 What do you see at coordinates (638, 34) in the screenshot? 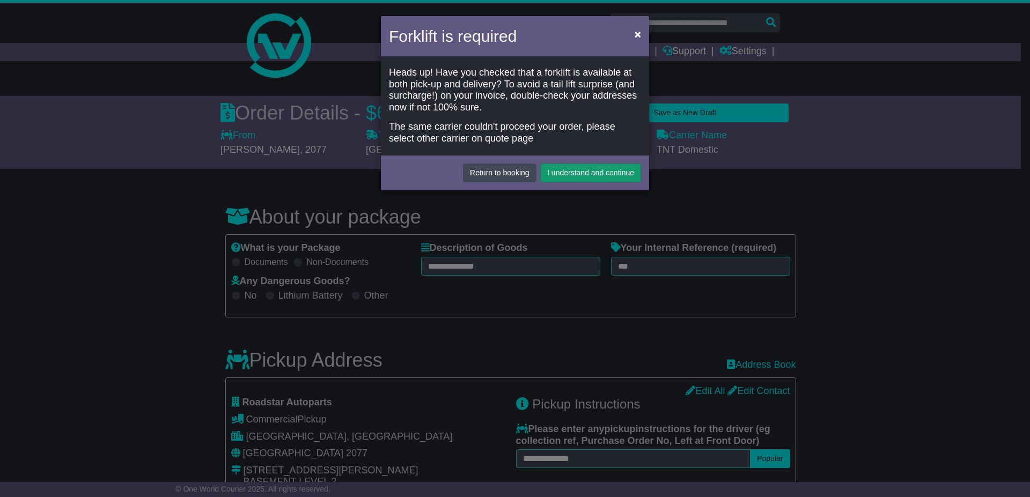
I see `button: Close` at bounding box center [638, 34].